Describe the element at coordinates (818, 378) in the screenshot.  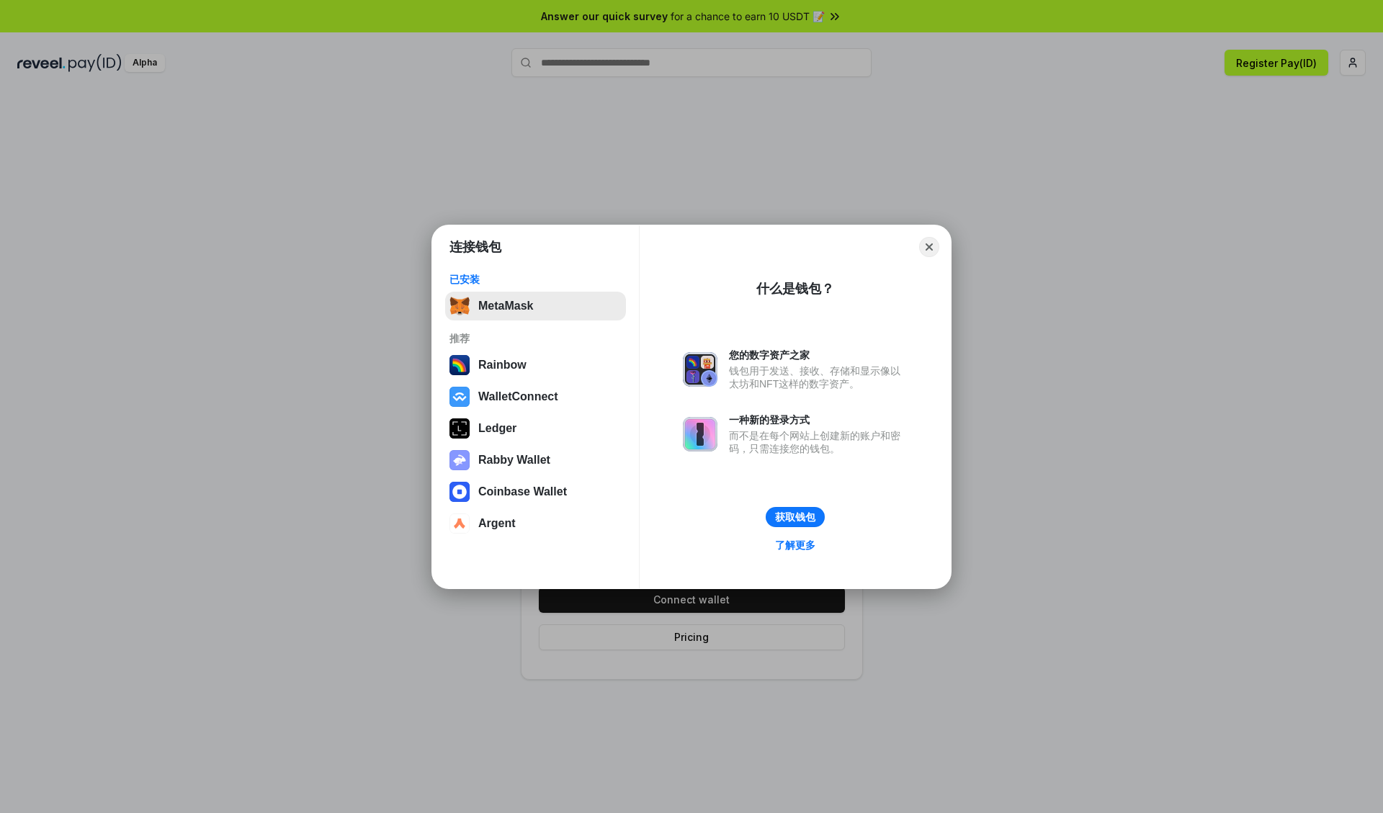
I see `div: 钱包用于发送、接收、存储和显示像以太坊和NFT这样的数字资产。` at that location.